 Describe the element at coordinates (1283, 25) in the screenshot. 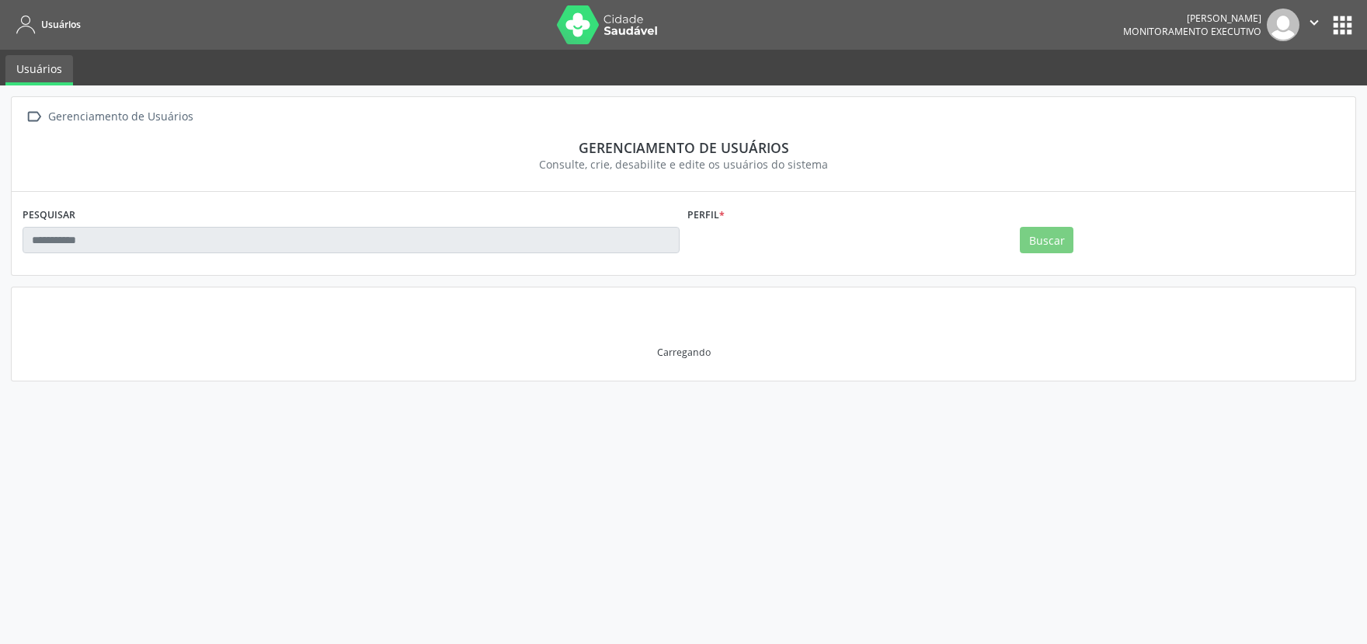

I see `img: img` at that location.